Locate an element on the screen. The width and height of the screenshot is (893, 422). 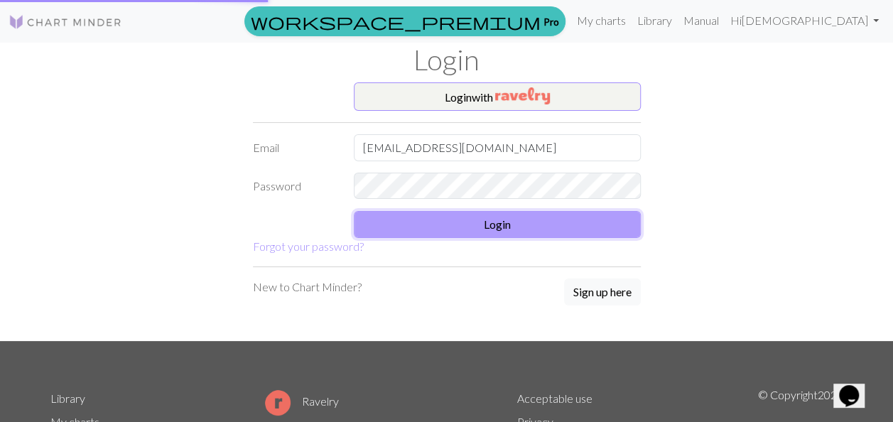
h1: Login is located at coordinates (447, 60).